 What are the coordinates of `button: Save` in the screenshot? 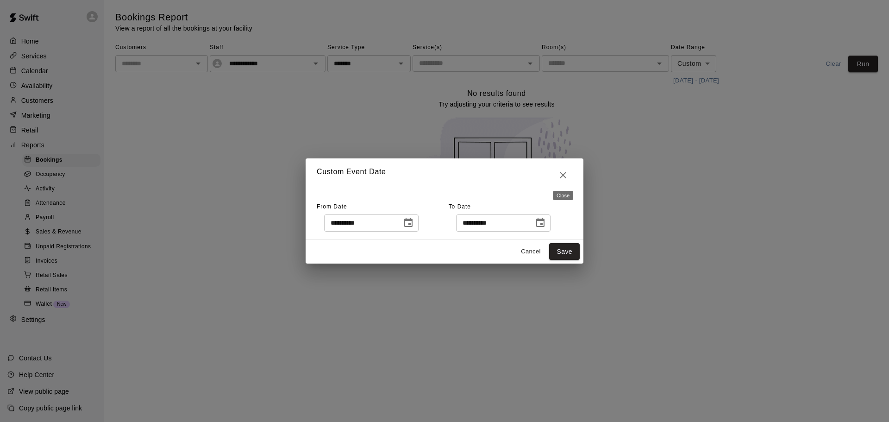 It's located at (564, 251).